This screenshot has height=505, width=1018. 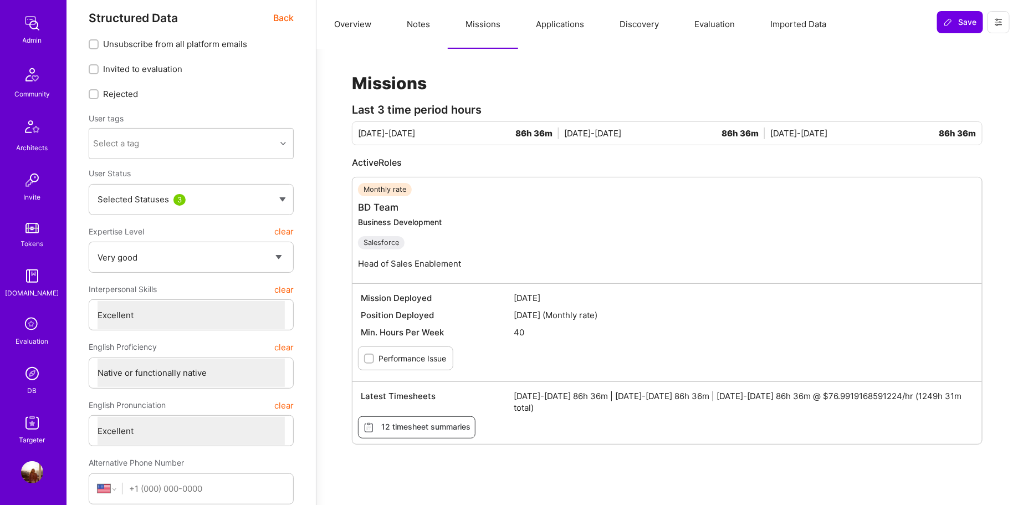 I want to click on a: BD Team, so click(x=378, y=207).